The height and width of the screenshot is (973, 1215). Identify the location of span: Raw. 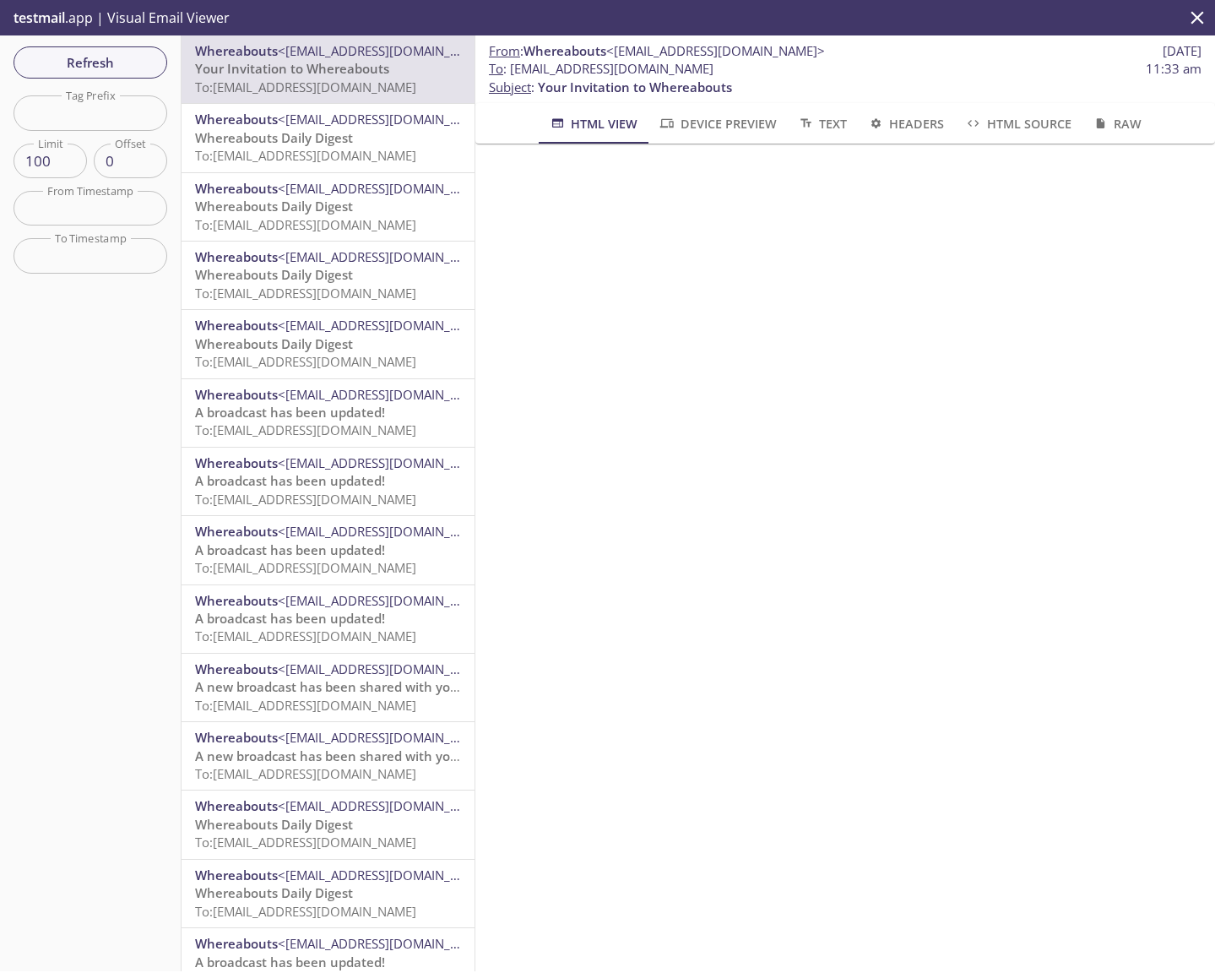
(1116, 123).